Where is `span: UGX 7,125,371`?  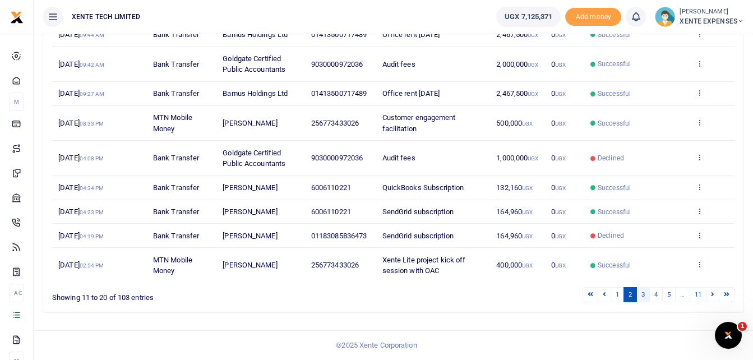
span: UGX 7,125,371 is located at coordinates (528, 17).